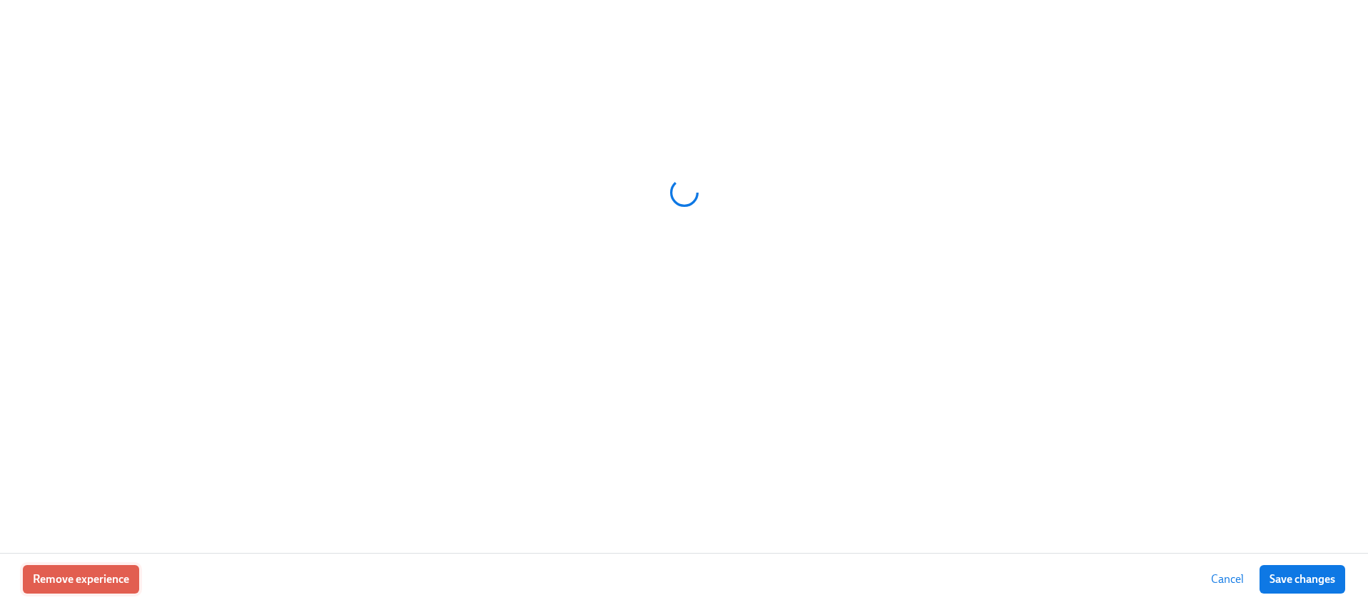 The image size is (1368, 605). Describe the element at coordinates (1302, 580) in the screenshot. I see `span: Save changes` at that location.